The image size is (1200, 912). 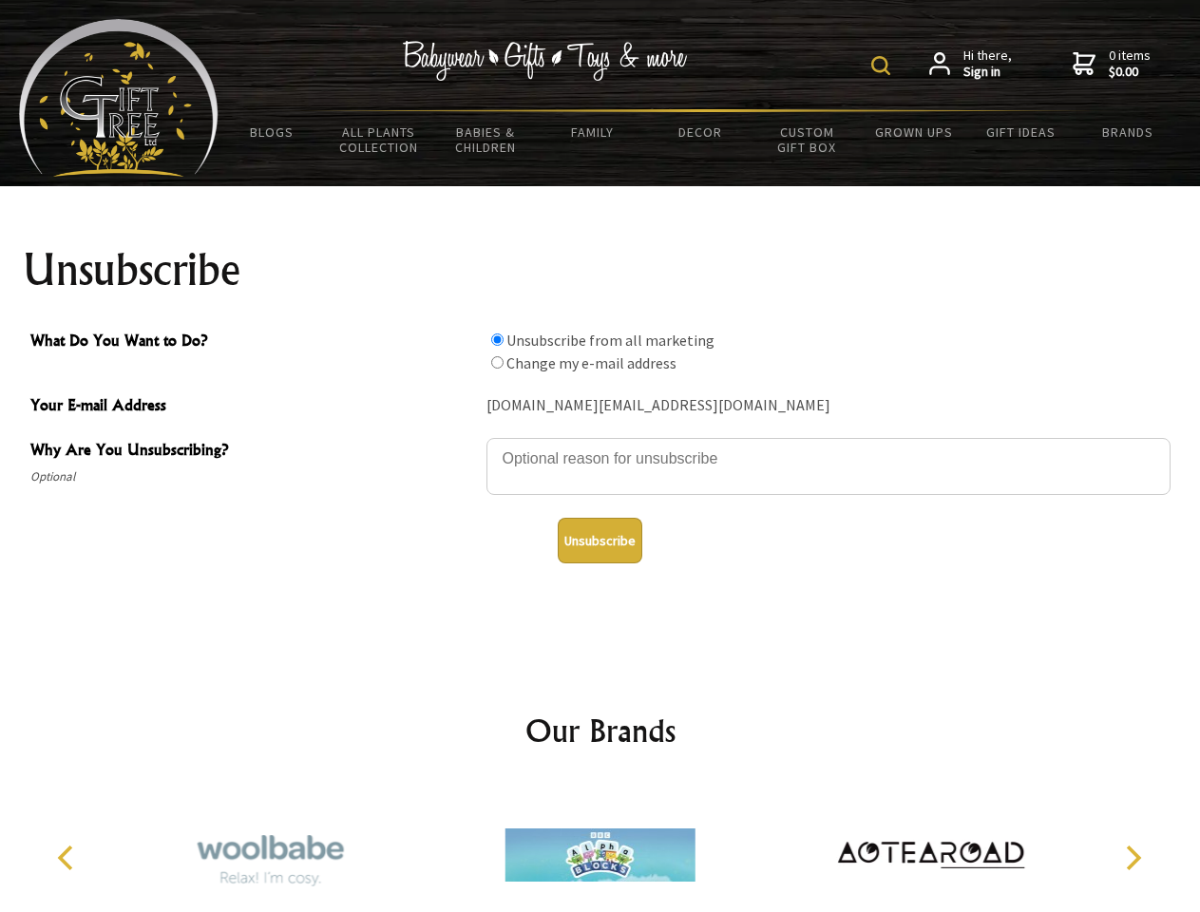 I want to click on a: Grown Ups, so click(x=913, y=132).